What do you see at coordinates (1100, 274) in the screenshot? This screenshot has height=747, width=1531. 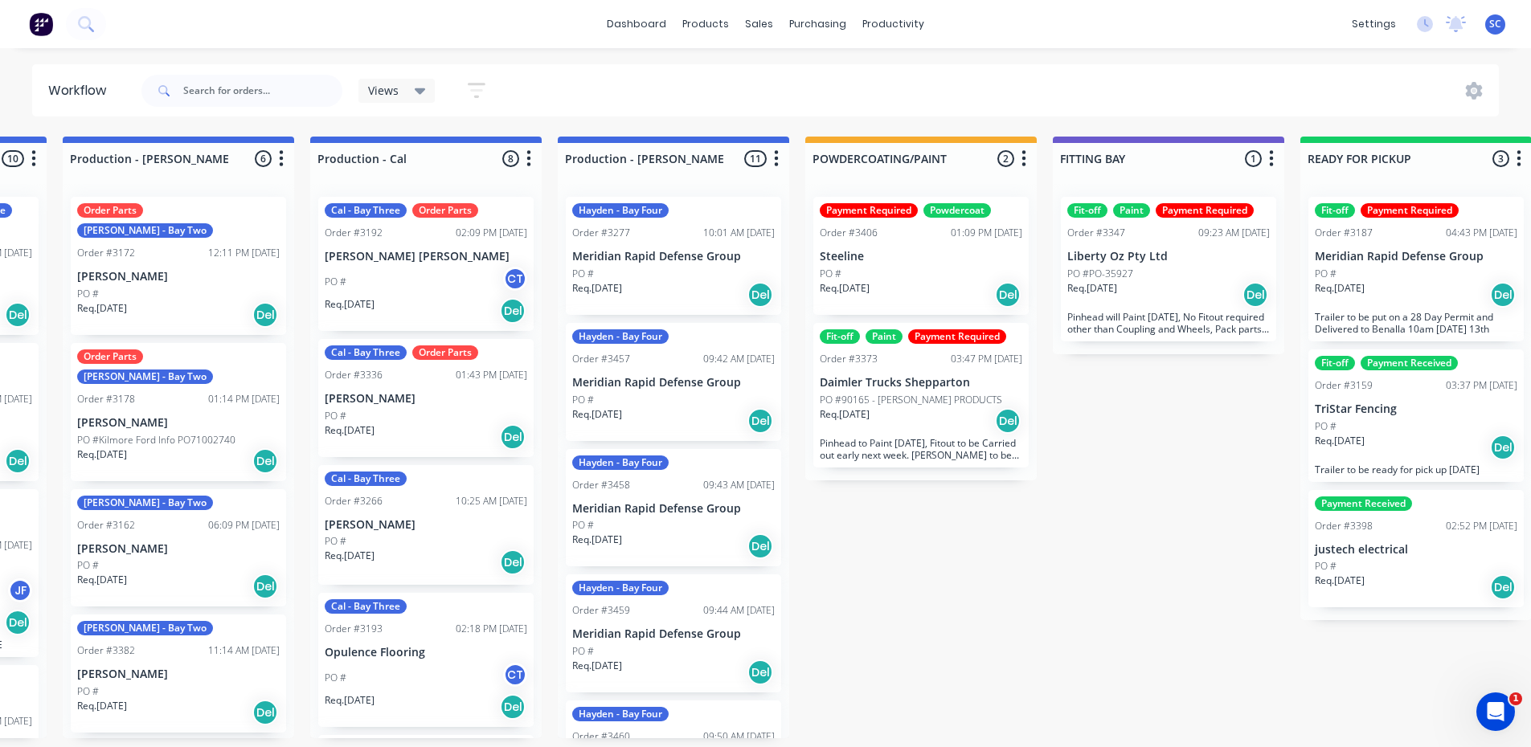 I see `p: PO #PO-35927` at bounding box center [1100, 274].